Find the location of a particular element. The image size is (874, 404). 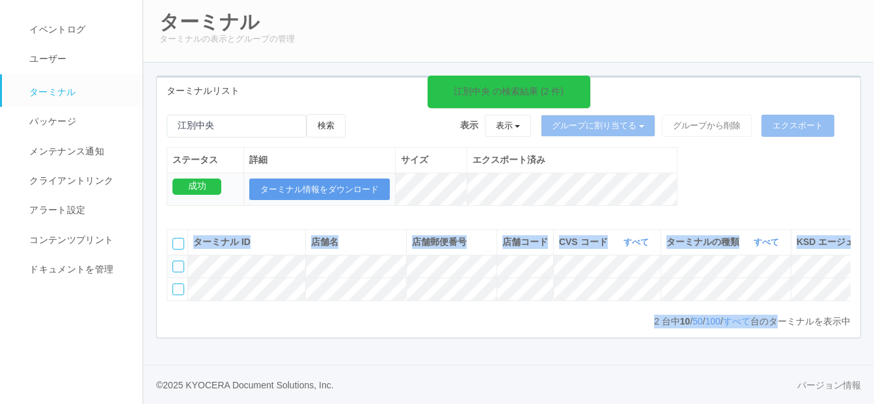

div: 詳細 is located at coordinates (320, 159).